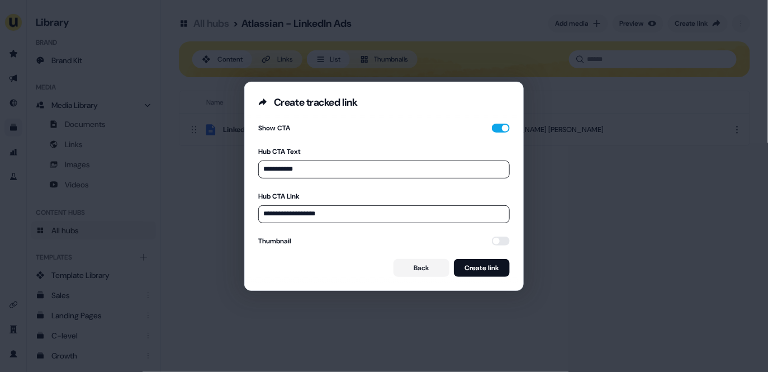 Image resolution: width=768 pixels, height=372 pixels. Describe the element at coordinates (384, 152) in the screenshot. I see `label: Hub CTA Text` at that location.